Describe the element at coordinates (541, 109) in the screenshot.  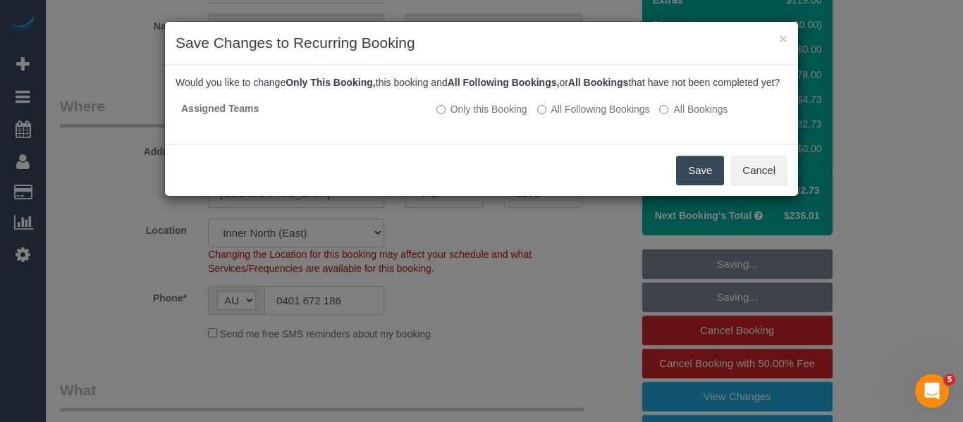
I see `input: All Following Bookings` at that location.